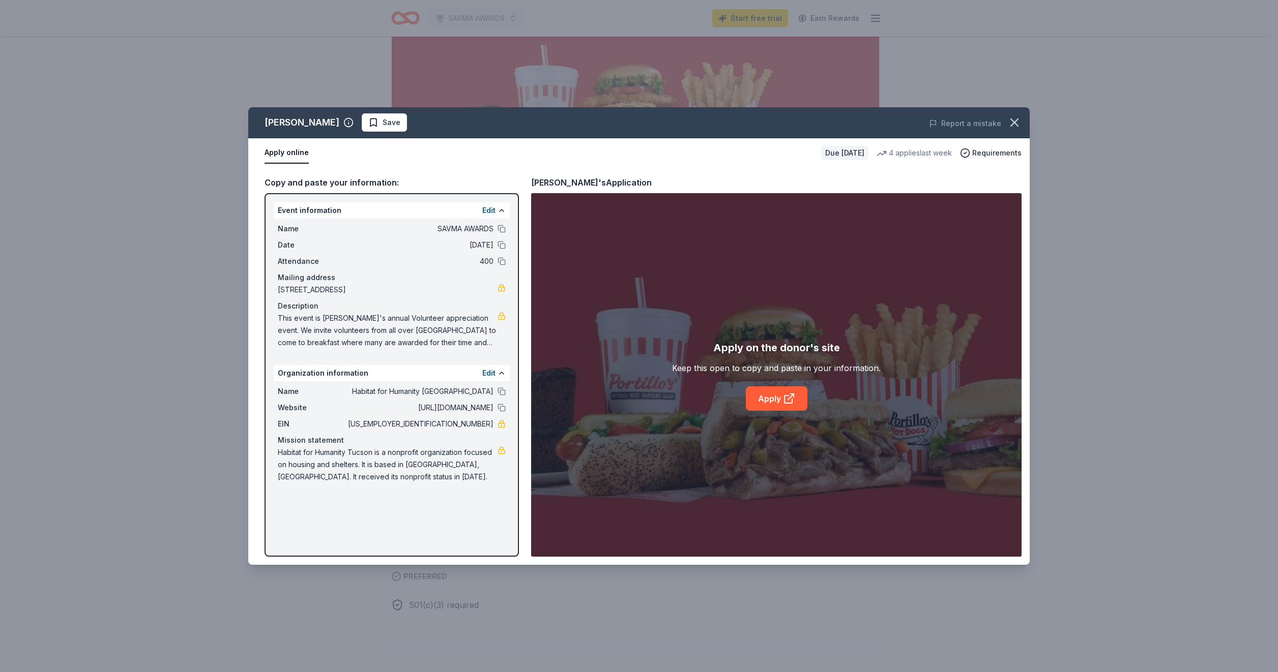 Image resolution: width=1278 pixels, height=672 pixels. Describe the element at coordinates (914, 153) in the screenshot. I see `div: 4 applies last week` at that location.